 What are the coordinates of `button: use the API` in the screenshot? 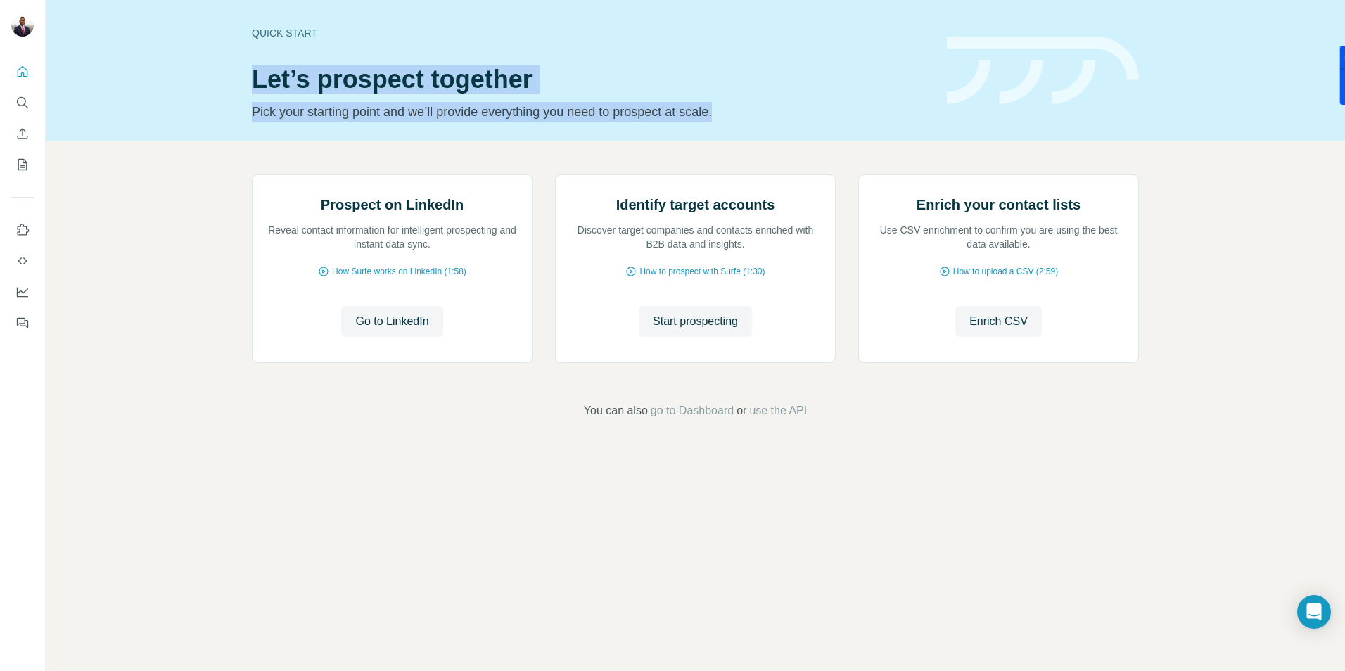 It's located at (778, 411).